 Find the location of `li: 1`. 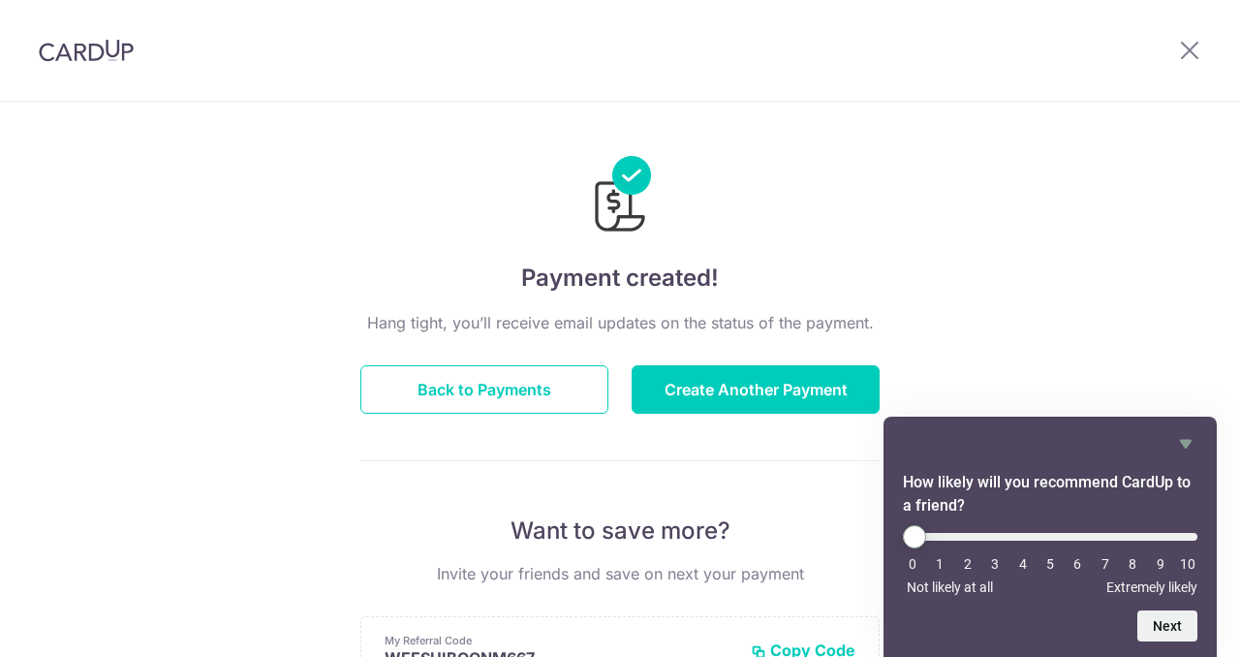

li: 1 is located at coordinates (940, 564).